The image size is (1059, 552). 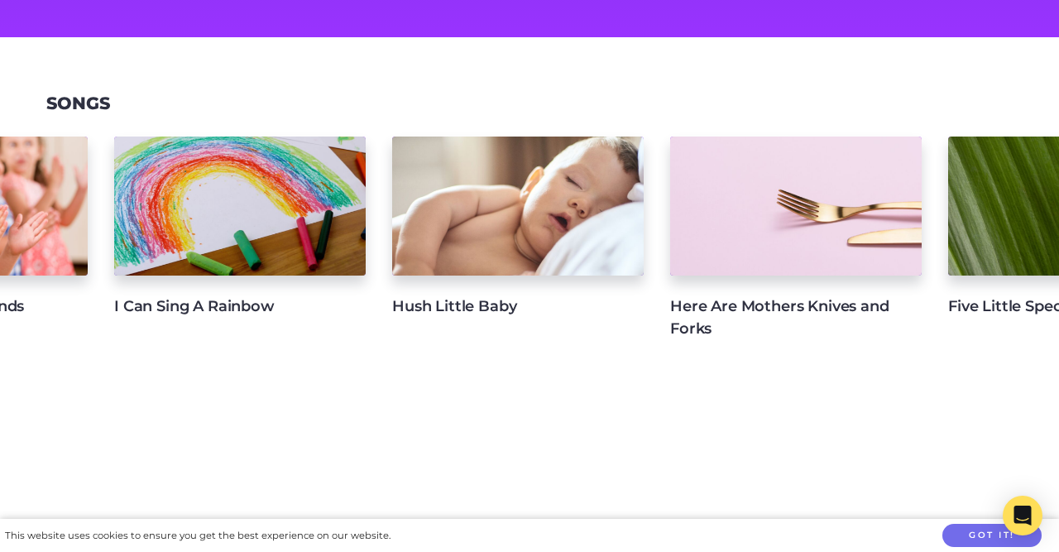 I want to click on h4: I Can Sing A Rainbow, so click(x=227, y=306).